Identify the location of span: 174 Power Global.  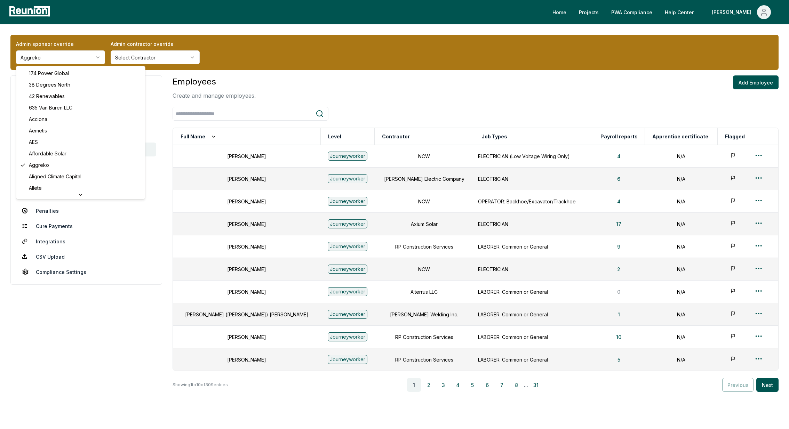
(49, 73).